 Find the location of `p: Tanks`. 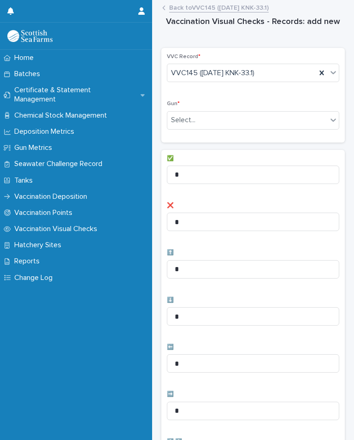

p: Tanks is located at coordinates (25, 180).